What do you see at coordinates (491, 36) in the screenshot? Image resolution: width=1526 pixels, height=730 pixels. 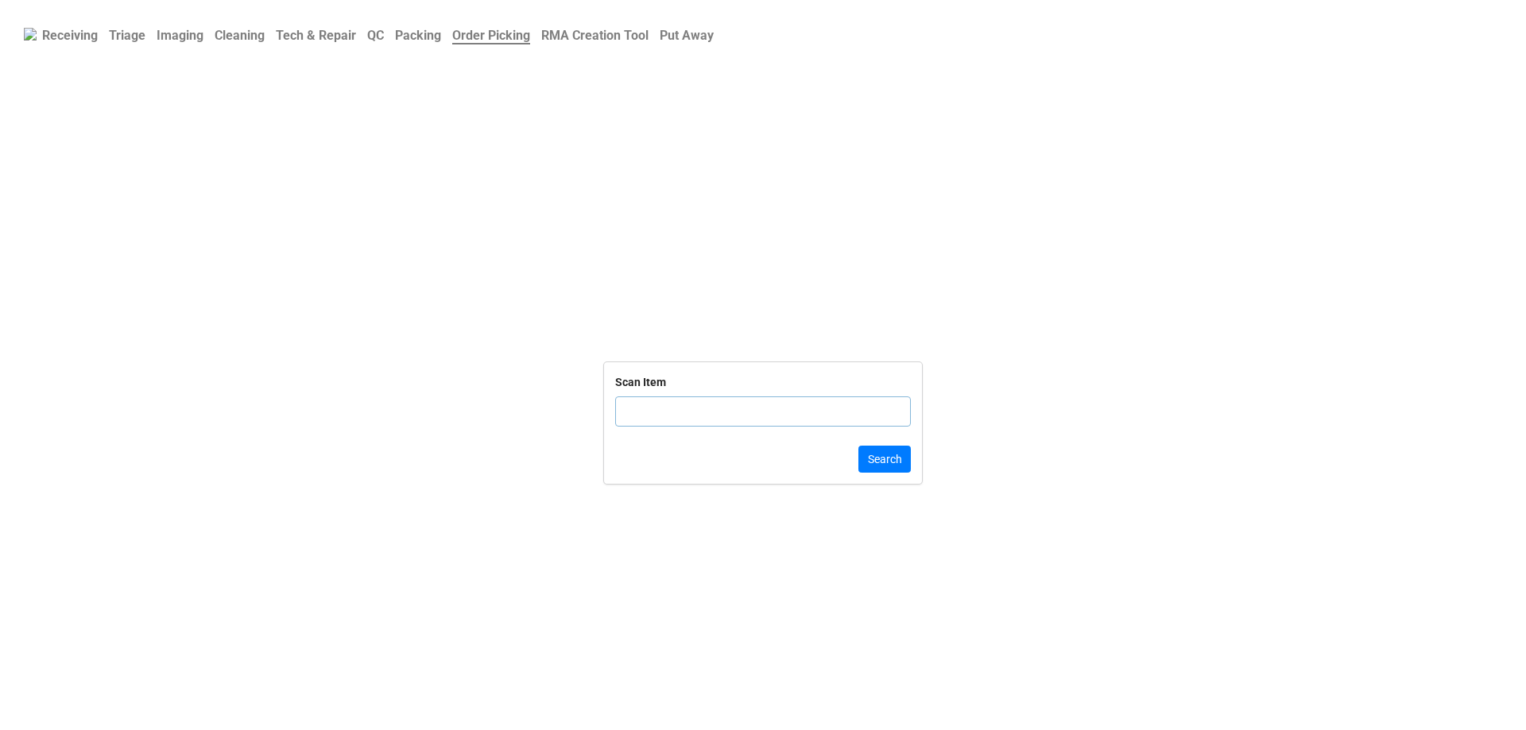 I see `b: Order Picking` at bounding box center [491, 36].